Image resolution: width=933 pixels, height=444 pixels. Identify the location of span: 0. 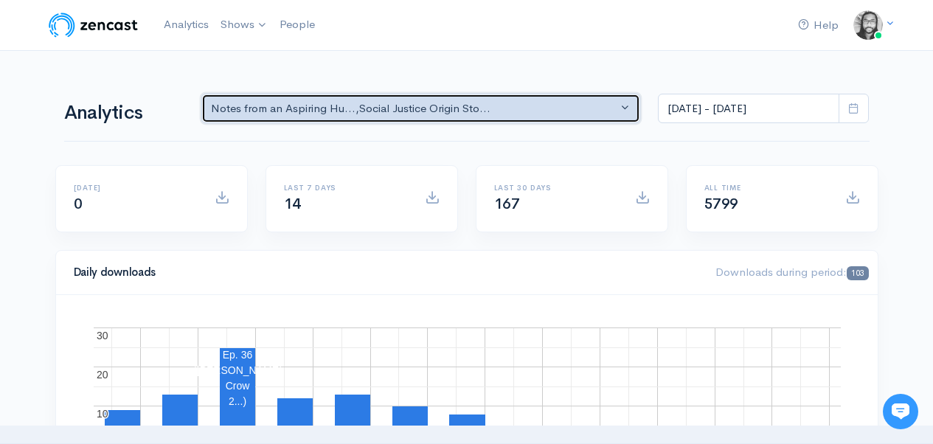
(78, 203).